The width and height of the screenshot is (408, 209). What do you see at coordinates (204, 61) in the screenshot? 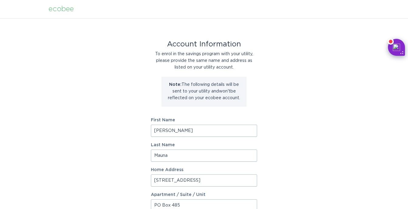
I see `div: To enrol in the savings program with your utility, please provide the same name and address as li...` at bounding box center [204, 61].